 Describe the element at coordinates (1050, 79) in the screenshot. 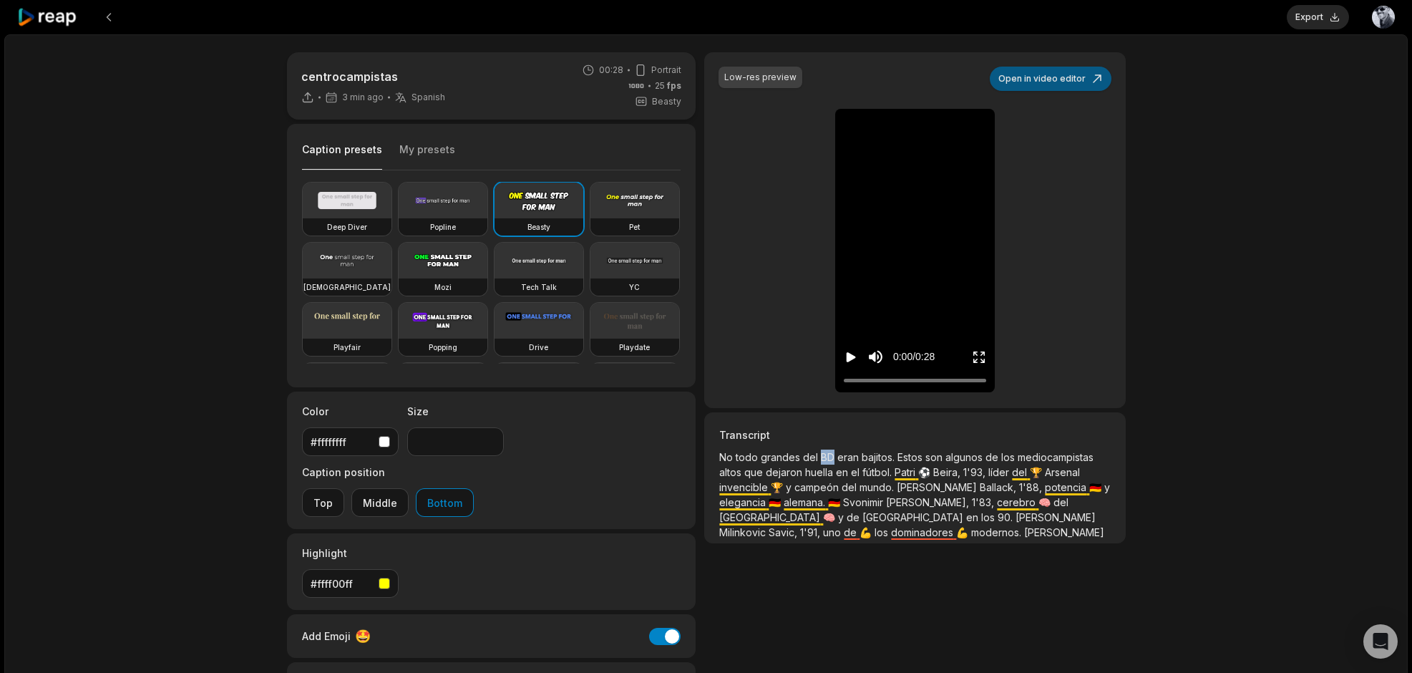

I see `button: Open in video editor` at that location.